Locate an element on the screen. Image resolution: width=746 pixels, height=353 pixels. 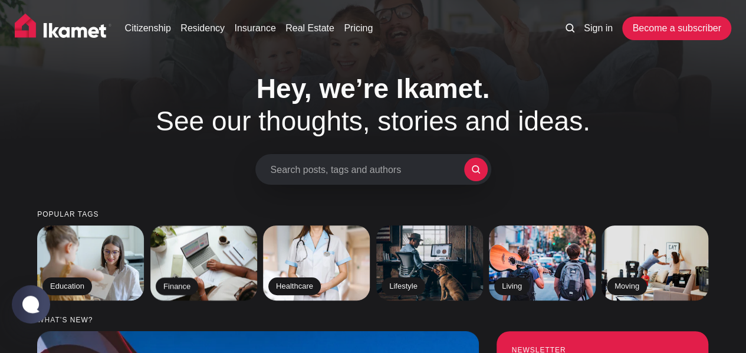
a: Living is located at coordinates (542, 263).